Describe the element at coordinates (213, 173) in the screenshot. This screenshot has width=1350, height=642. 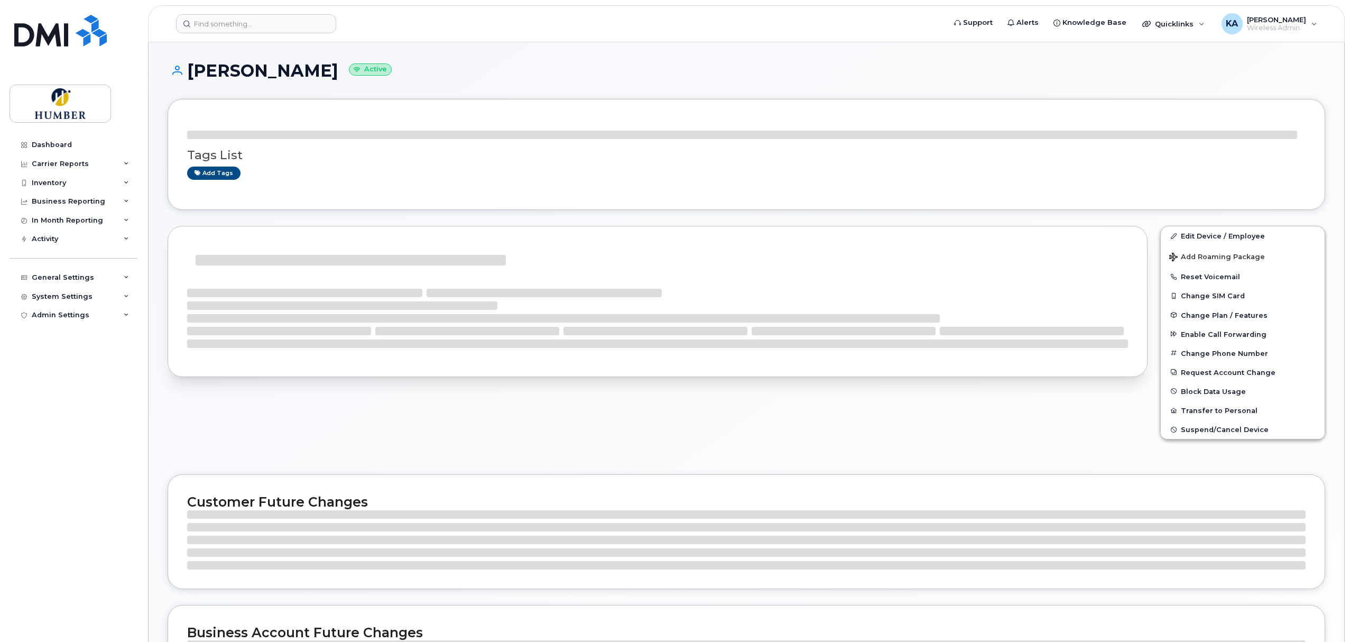
I see `a: Add tags` at that location.